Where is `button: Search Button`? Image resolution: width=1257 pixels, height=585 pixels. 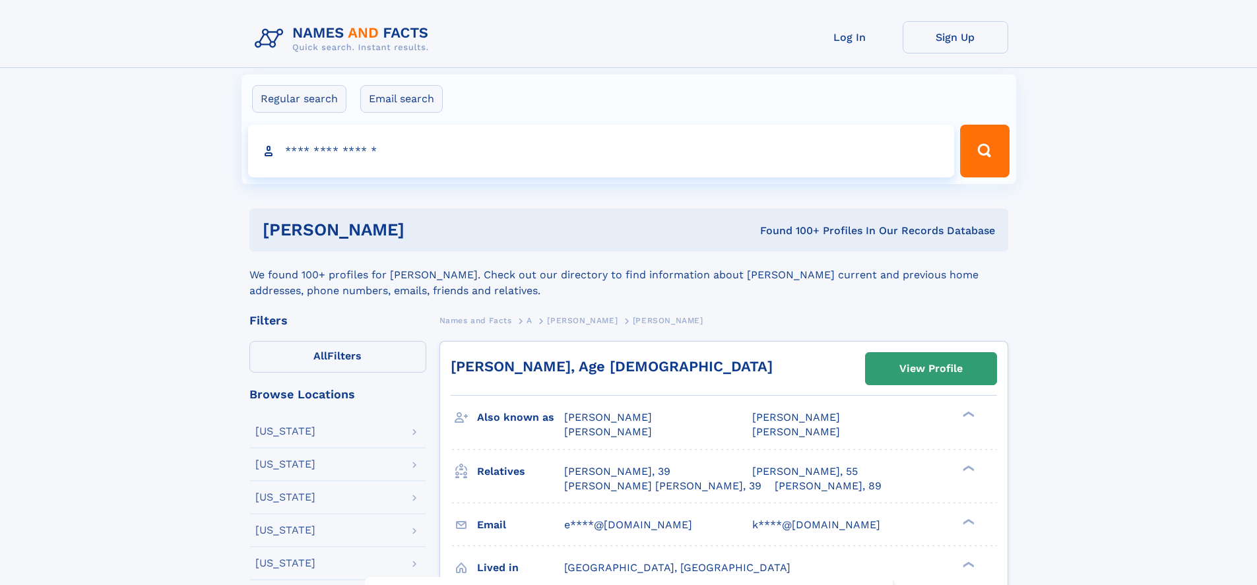
button: Search Button is located at coordinates (984, 151).